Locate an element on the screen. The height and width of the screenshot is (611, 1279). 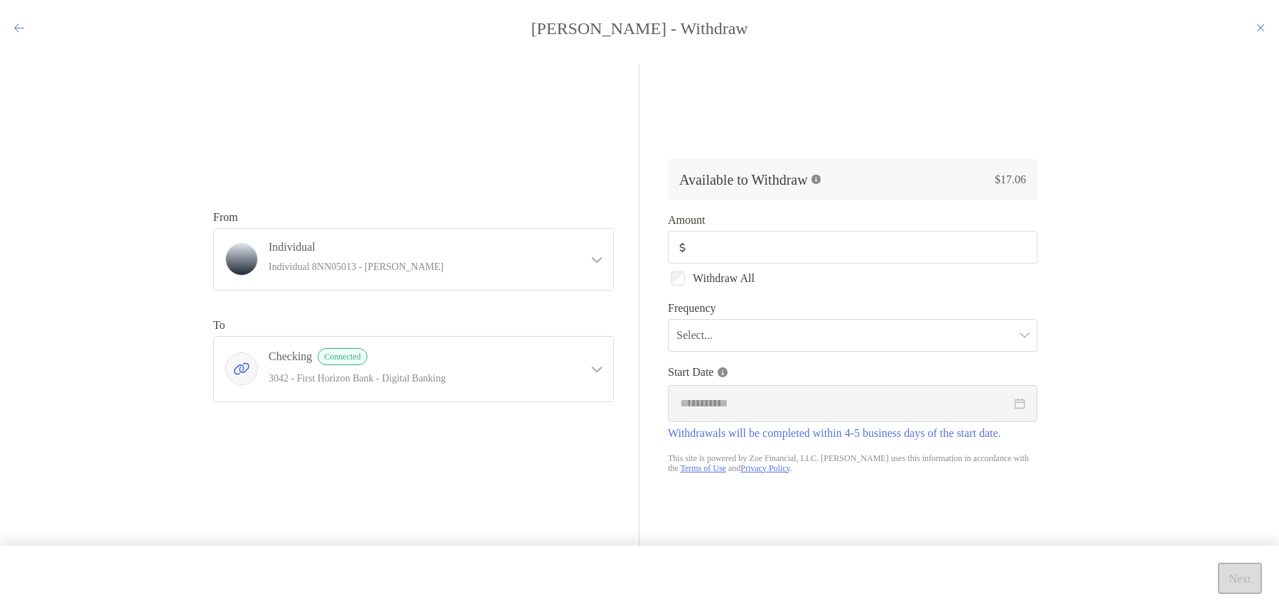
span: Amount is located at coordinates (853, 220).